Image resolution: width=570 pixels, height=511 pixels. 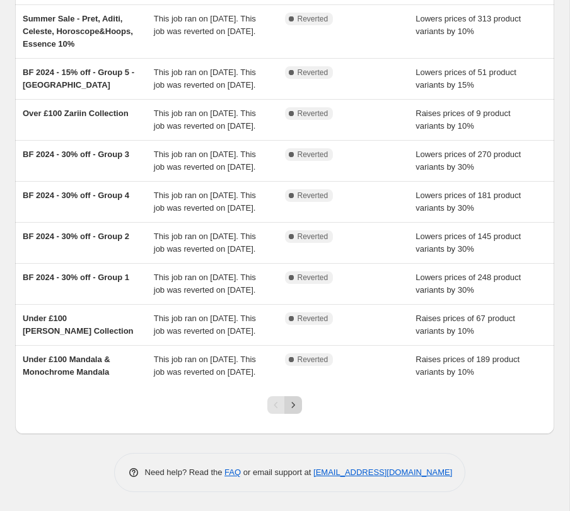 What do you see at coordinates (185, 472) in the screenshot?
I see `span: Need help? Read the` at bounding box center [185, 472].